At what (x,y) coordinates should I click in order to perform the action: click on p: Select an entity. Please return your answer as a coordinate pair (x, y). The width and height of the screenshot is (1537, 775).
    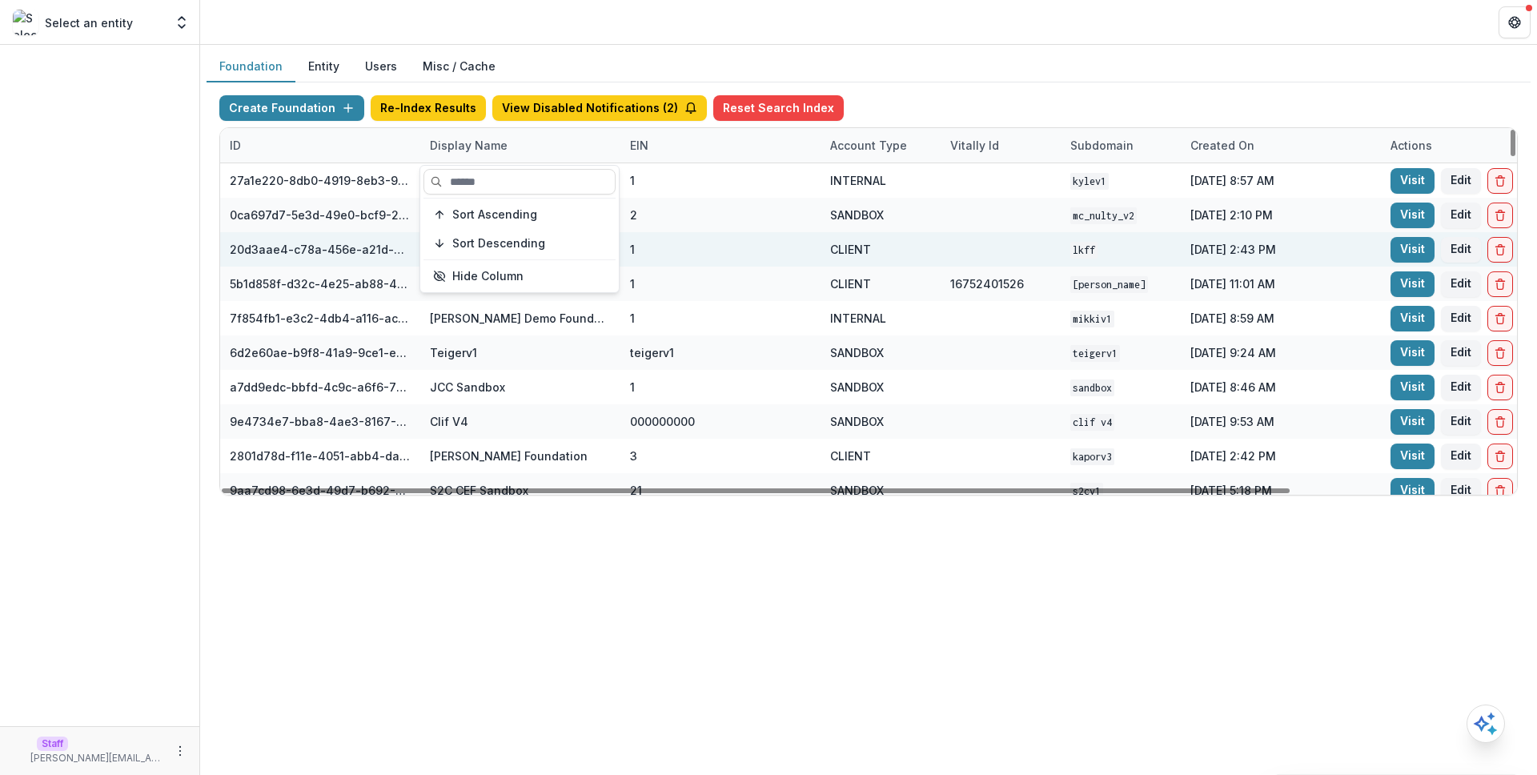
    Looking at the image, I should click on (89, 22).